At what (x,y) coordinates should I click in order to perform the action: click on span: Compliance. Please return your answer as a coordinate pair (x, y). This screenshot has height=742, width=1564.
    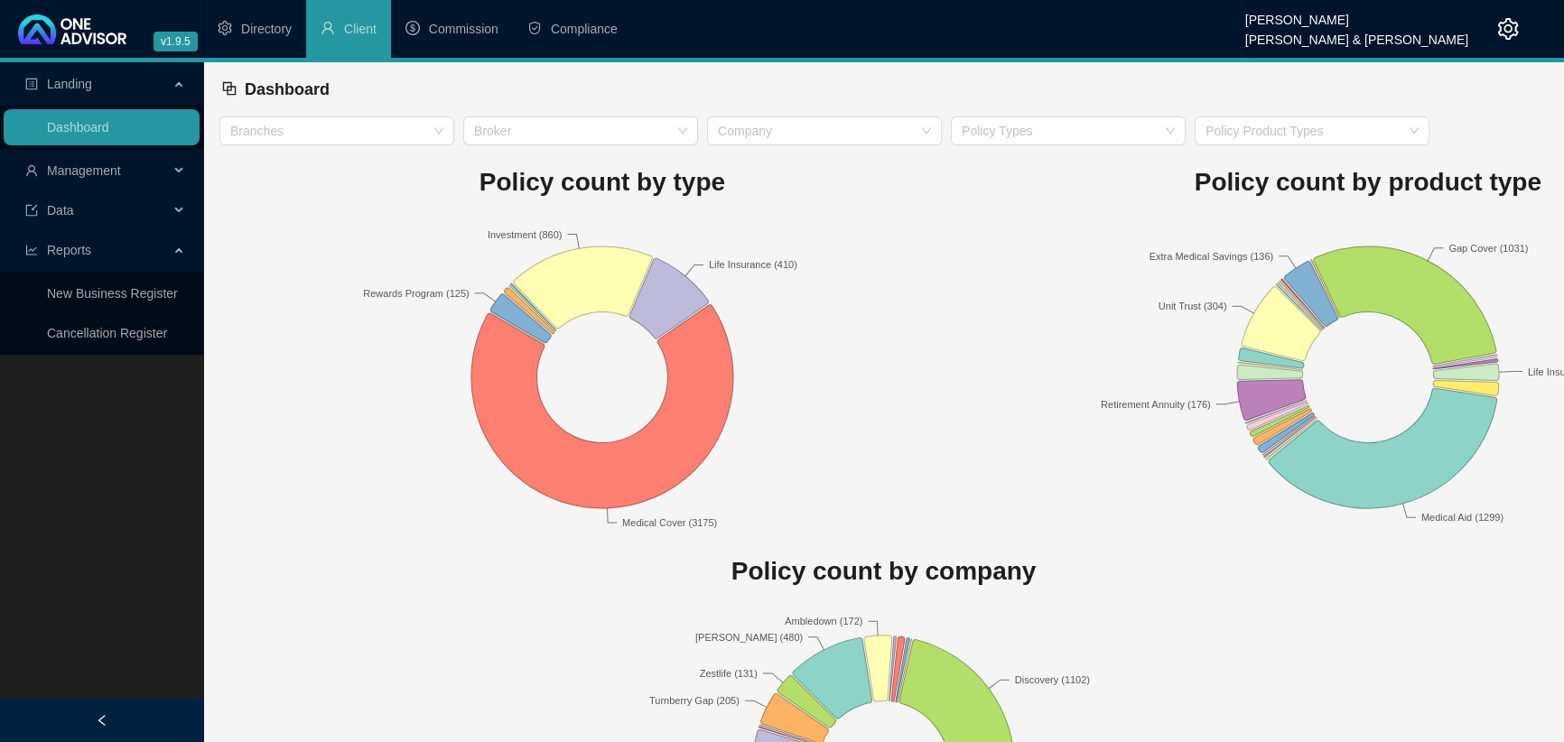
    Looking at the image, I should click on (584, 29).